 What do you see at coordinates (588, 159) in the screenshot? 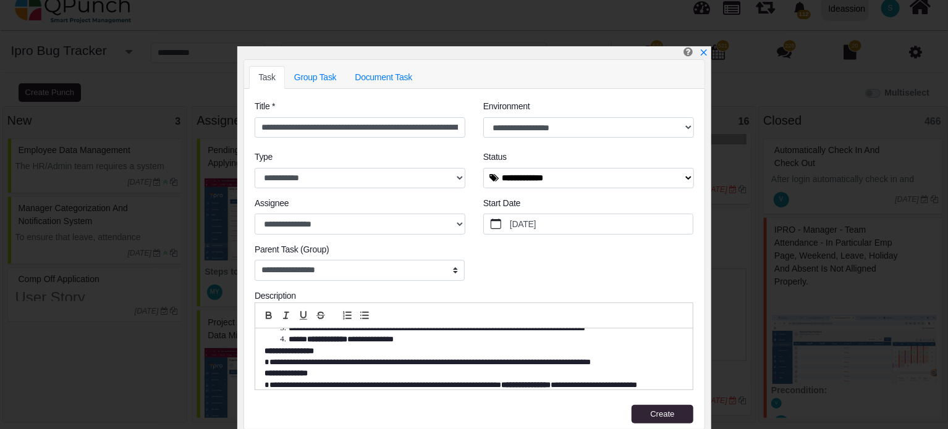
I see `legend: Status` at bounding box center [588, 159].